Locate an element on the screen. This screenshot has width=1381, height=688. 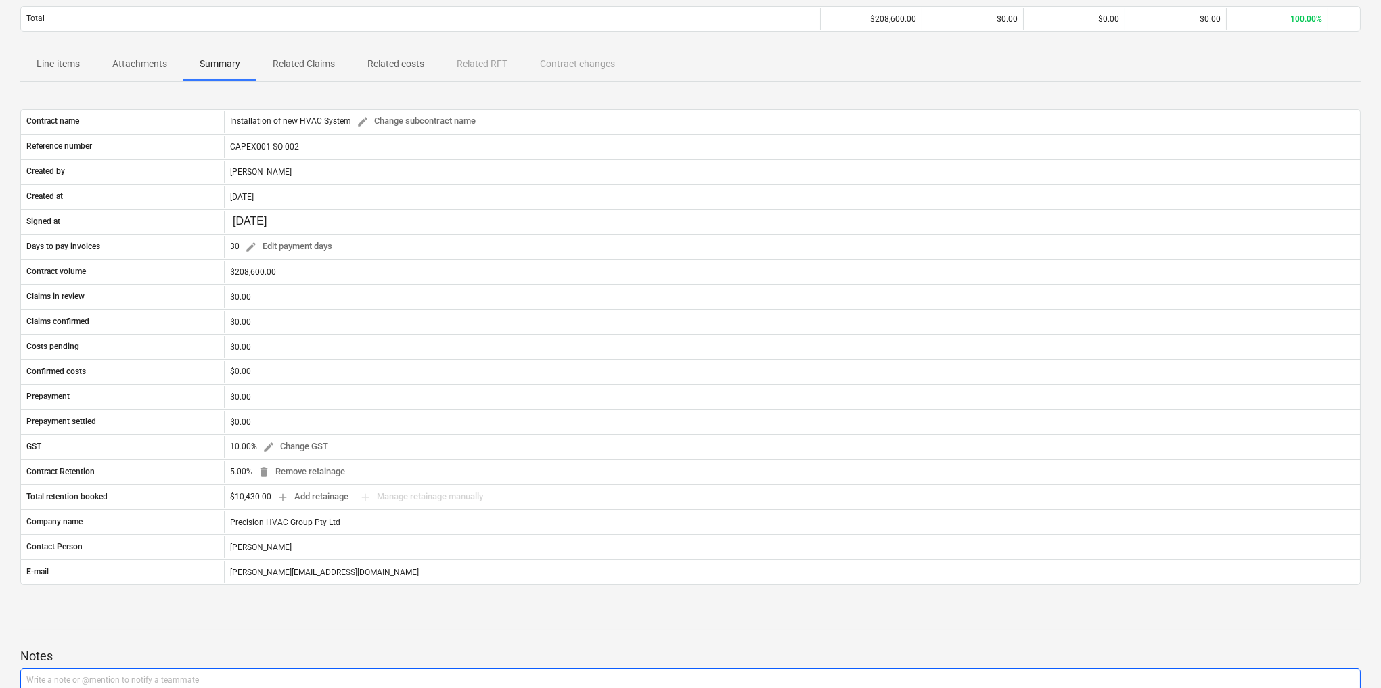
div: 10.00% is located at coordinates (281, 447).